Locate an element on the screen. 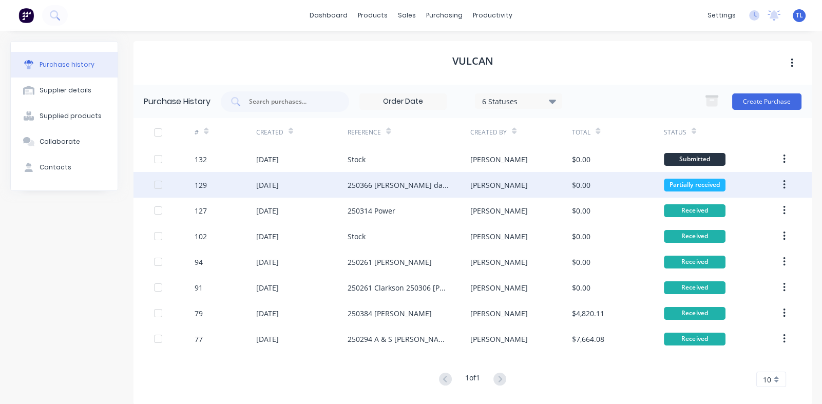 This screenshot has height=404, width=822. div: Collaborate is located at coordinates (60, 142).